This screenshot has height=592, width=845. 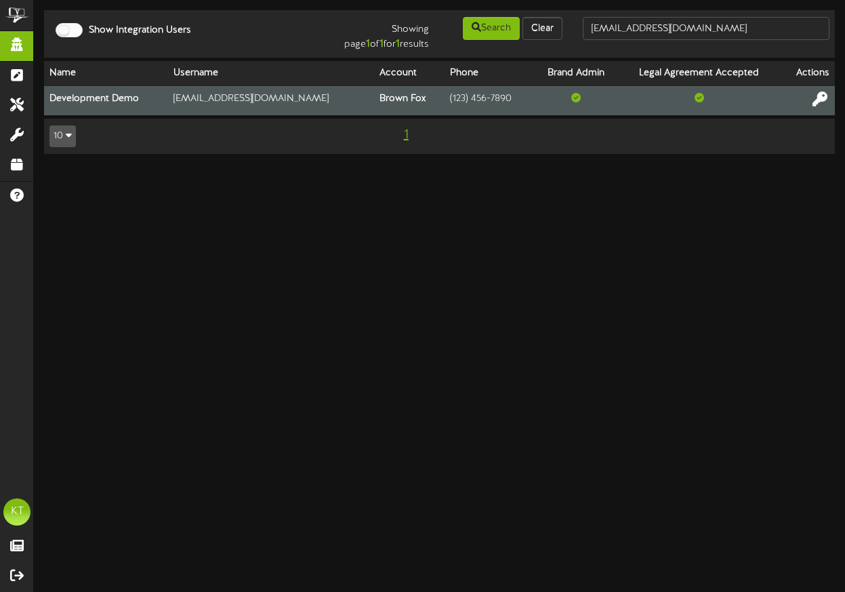 What do you see at coordinates (106, 73) in the screenshot?
I see `th: Name` at bounding box center [106, 73].